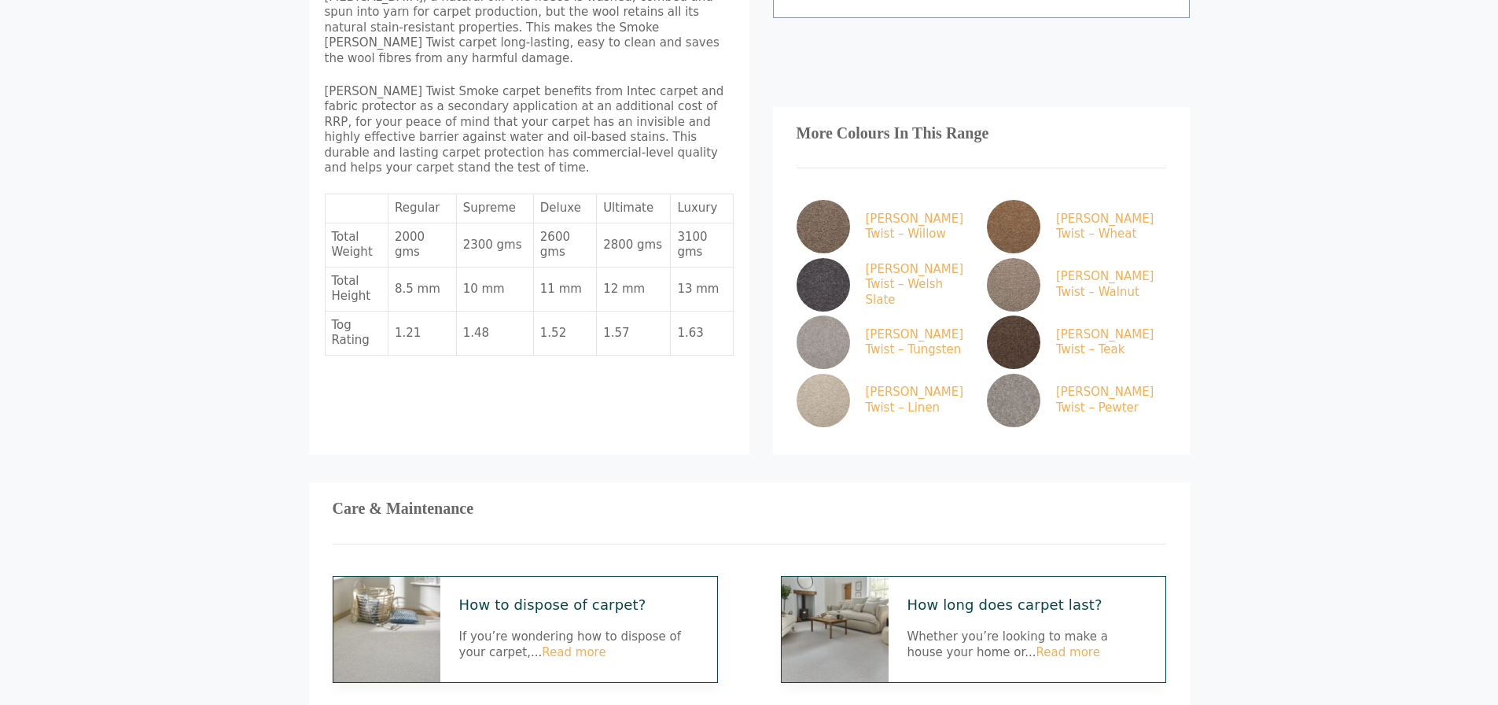 The image size is (1498, 705). I want to click on img: Tomkinson Twist Welsh Slate, so click(824, 285).